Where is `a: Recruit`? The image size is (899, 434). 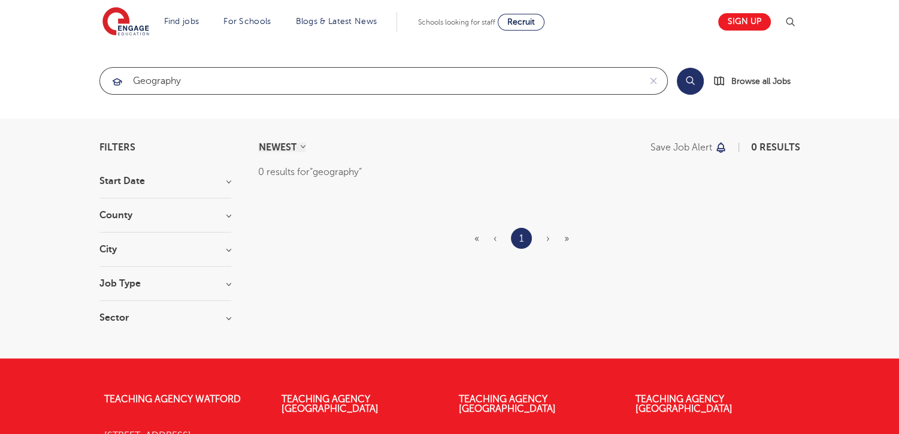 a: Recruit is located at coordinates (521, 22).